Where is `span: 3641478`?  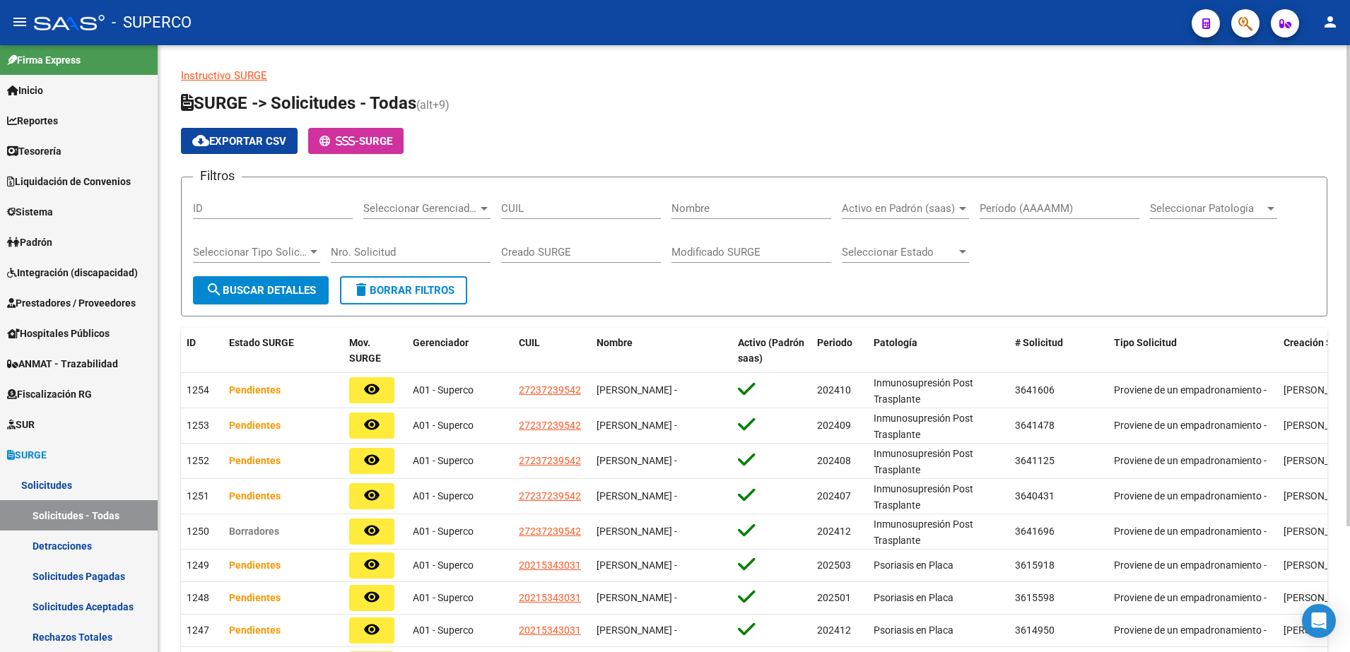 span: 3641478 is located at coordinates (1035, 426).